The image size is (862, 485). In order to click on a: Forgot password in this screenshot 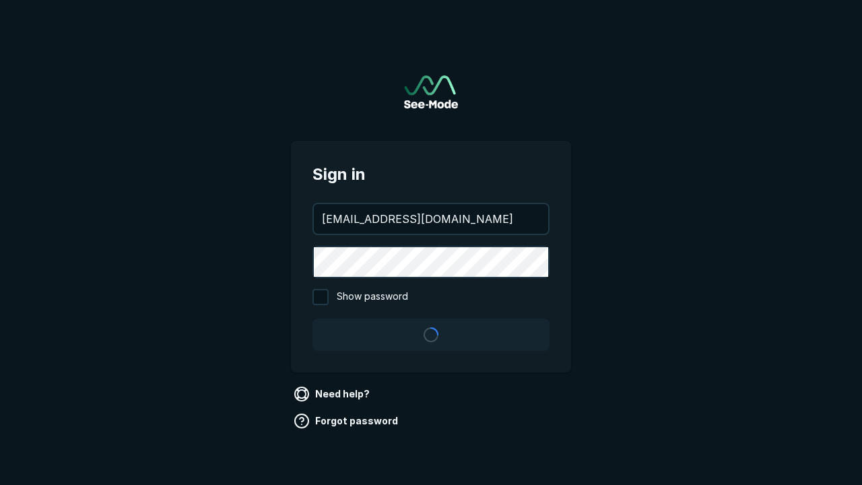, I will do `click(347, 421)`.